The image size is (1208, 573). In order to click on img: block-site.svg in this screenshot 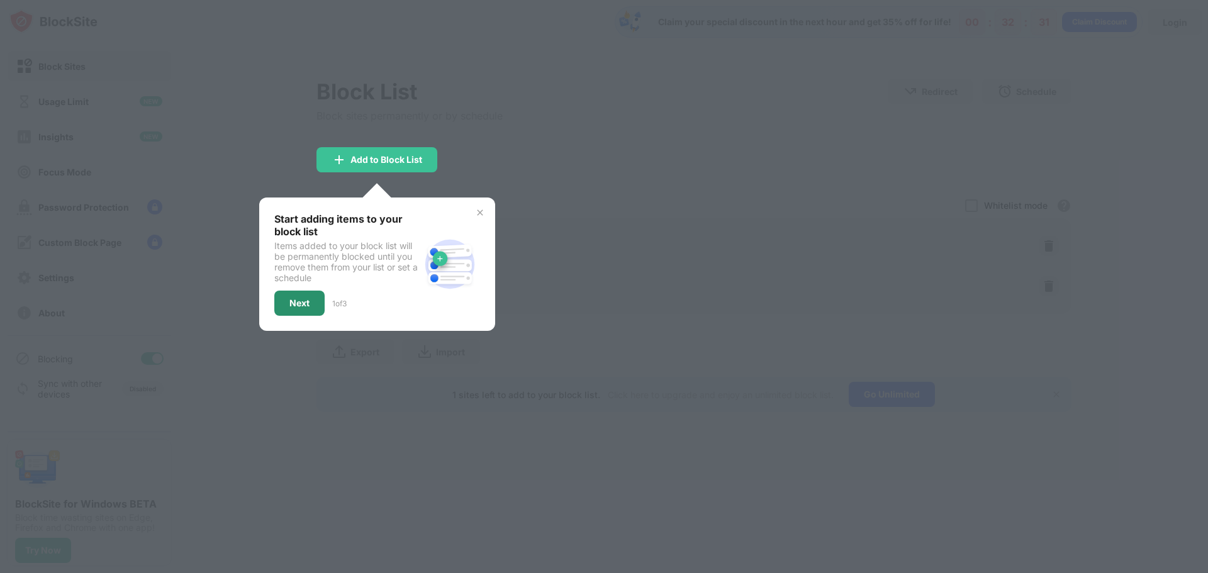, I will do `click(450, 264)`.